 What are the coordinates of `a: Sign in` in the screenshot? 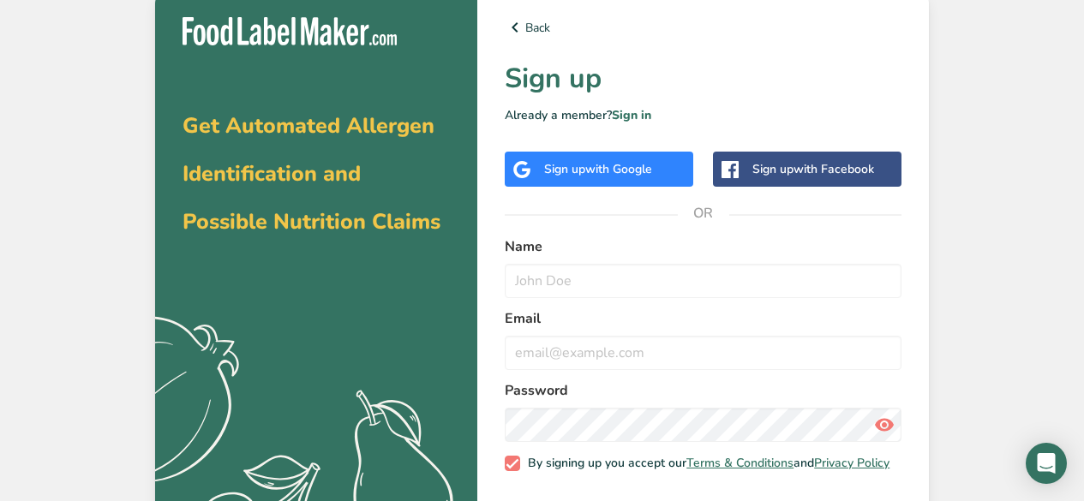 It's located at (631, 115).